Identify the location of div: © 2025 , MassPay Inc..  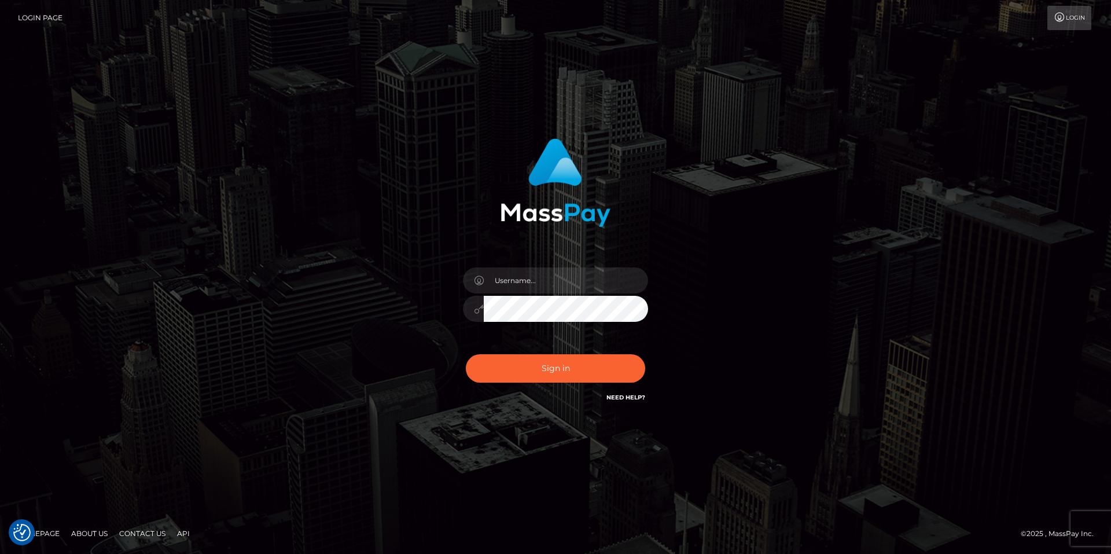
(1061, 533).